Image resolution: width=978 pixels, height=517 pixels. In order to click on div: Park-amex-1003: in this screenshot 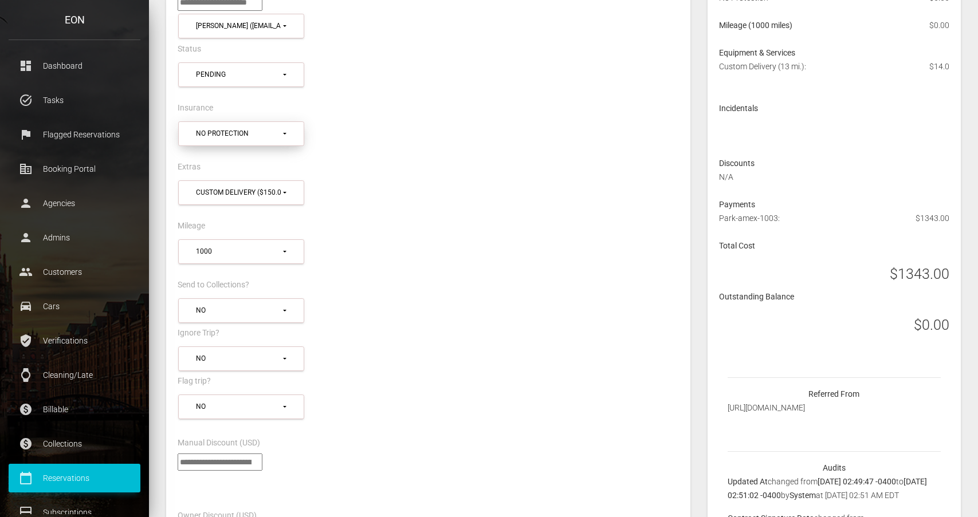, I will do `click(834, 225)`.